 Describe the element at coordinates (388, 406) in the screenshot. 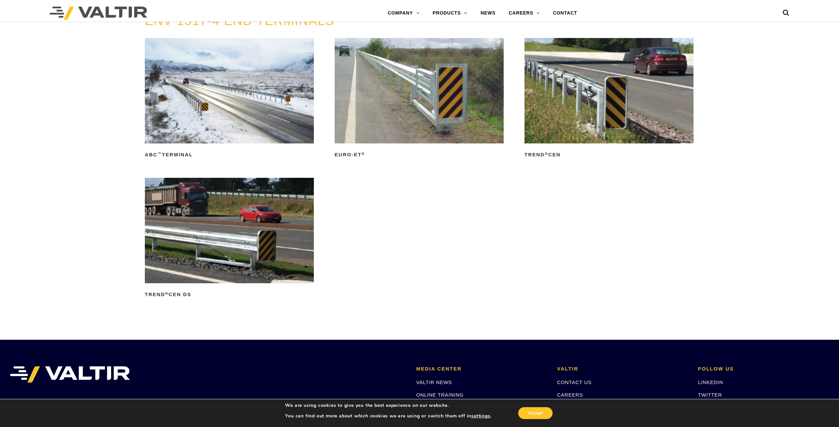

I see `p: We are using cookies to give you the best experience on our website.` at that location.